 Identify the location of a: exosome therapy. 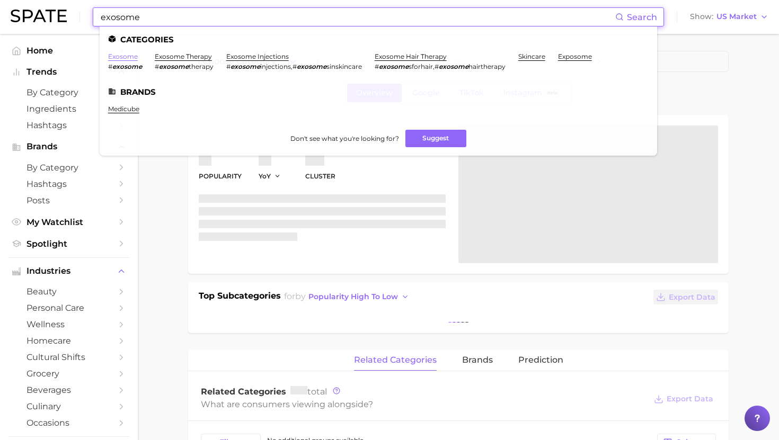
(183, 56).